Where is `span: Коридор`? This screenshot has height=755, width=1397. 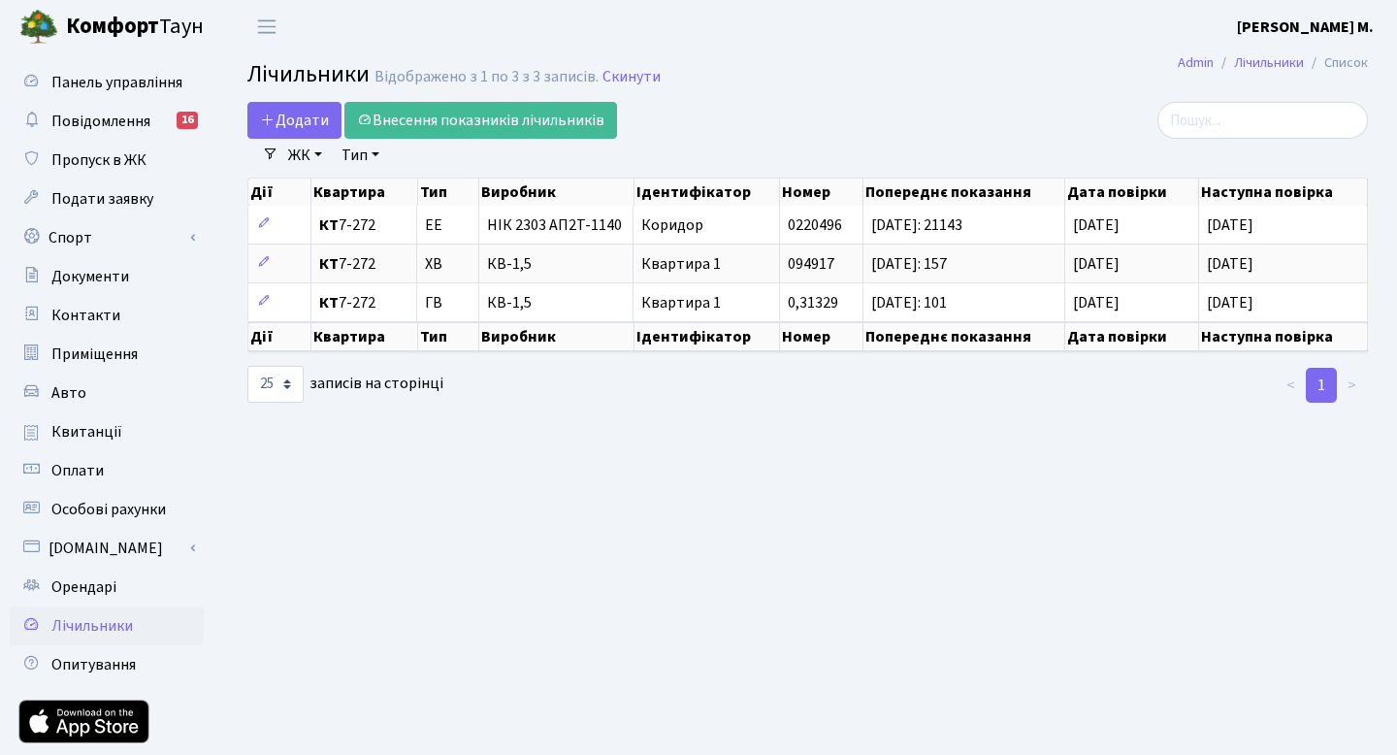
span: Коридор is located at coordinates (672, 225).